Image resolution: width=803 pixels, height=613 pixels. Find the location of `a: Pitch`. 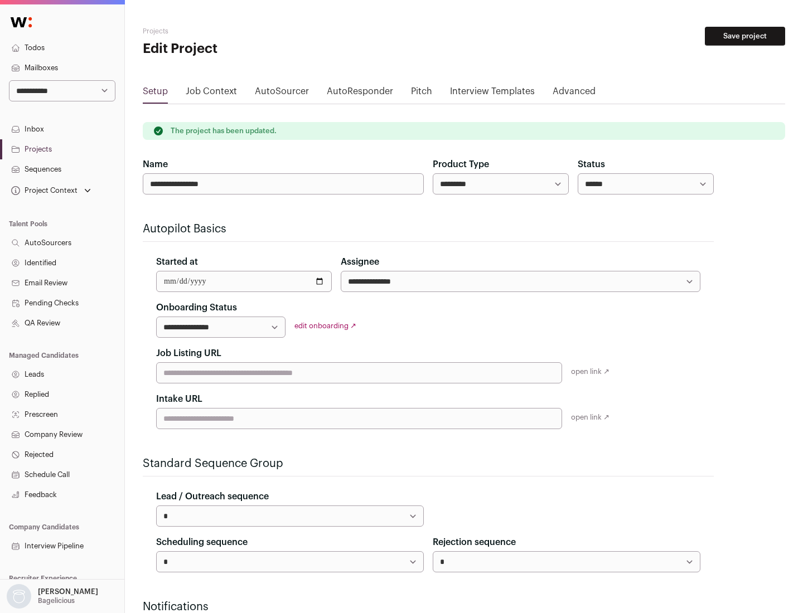

a: Pitch is located at coordinates (422, 94).